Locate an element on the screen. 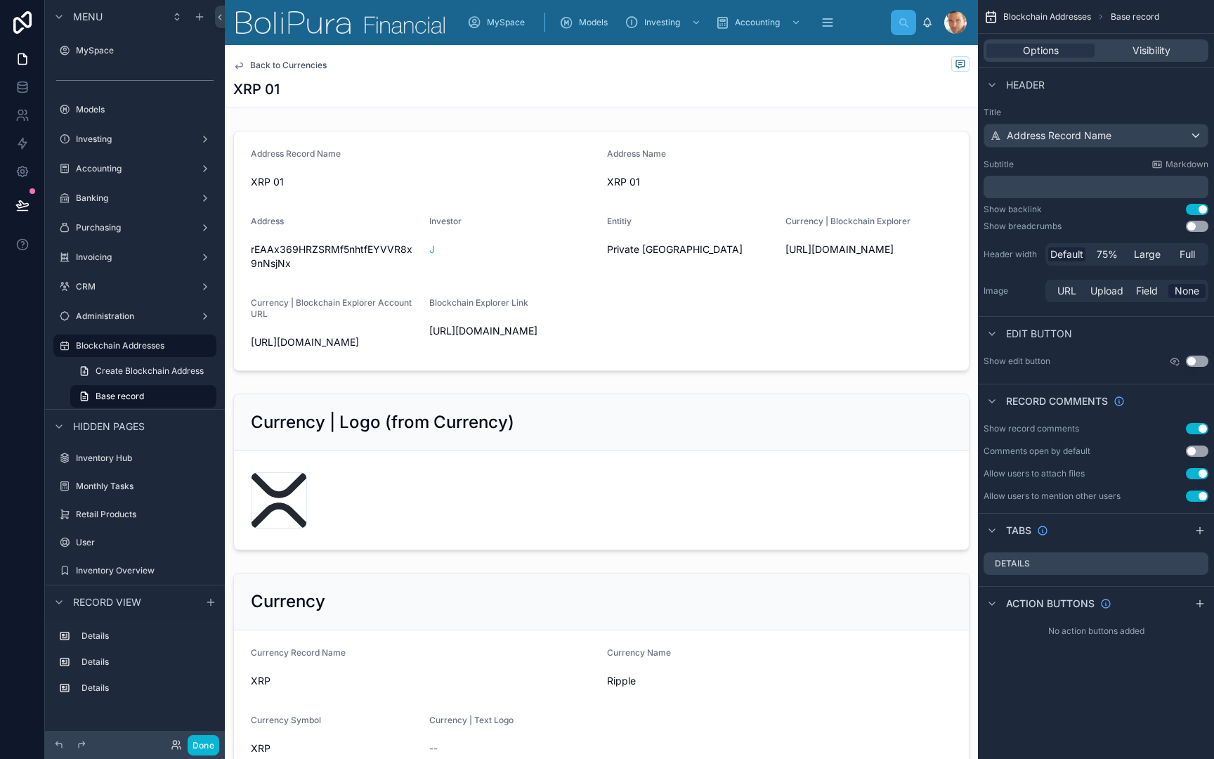 The height and width of the screenshot is (759, 1214). a: Invoicing is located at coordinates (135, 257).